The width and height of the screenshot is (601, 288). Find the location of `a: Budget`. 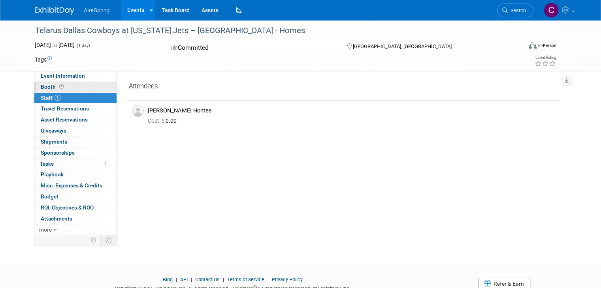

a: Budget is located at coordinates (75, 197).